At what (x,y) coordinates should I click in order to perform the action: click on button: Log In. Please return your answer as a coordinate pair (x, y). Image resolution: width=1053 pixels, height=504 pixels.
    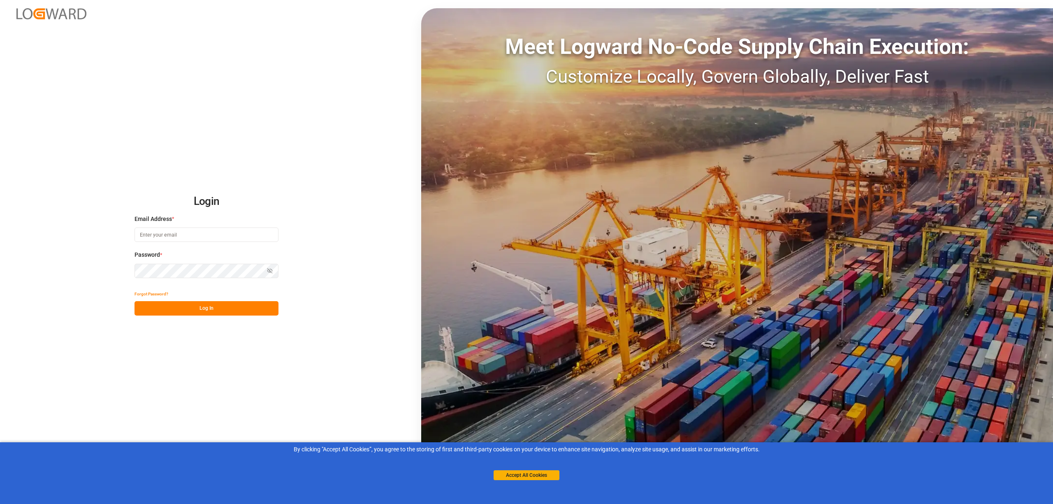
    Looking at the image, I should click on (206, 308).